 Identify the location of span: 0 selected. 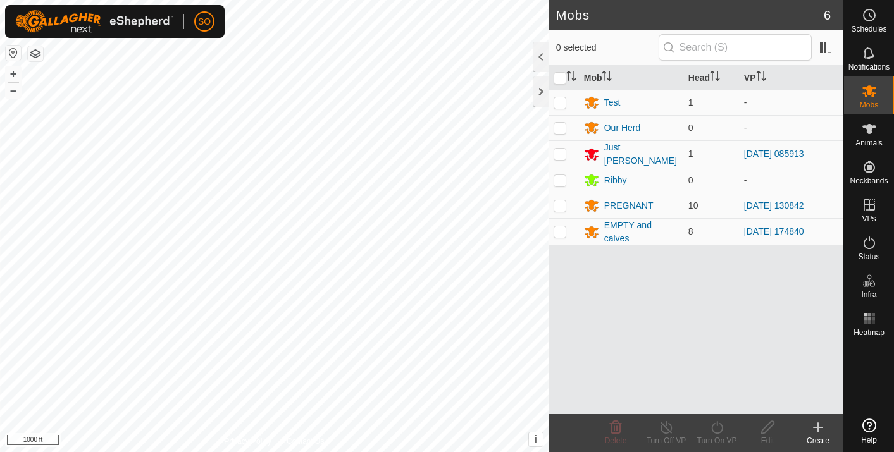
(607, 47).